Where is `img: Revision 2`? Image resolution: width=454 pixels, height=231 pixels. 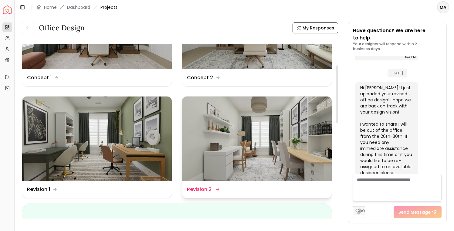 img: Revision 2 is located at coordinates (257, 138).